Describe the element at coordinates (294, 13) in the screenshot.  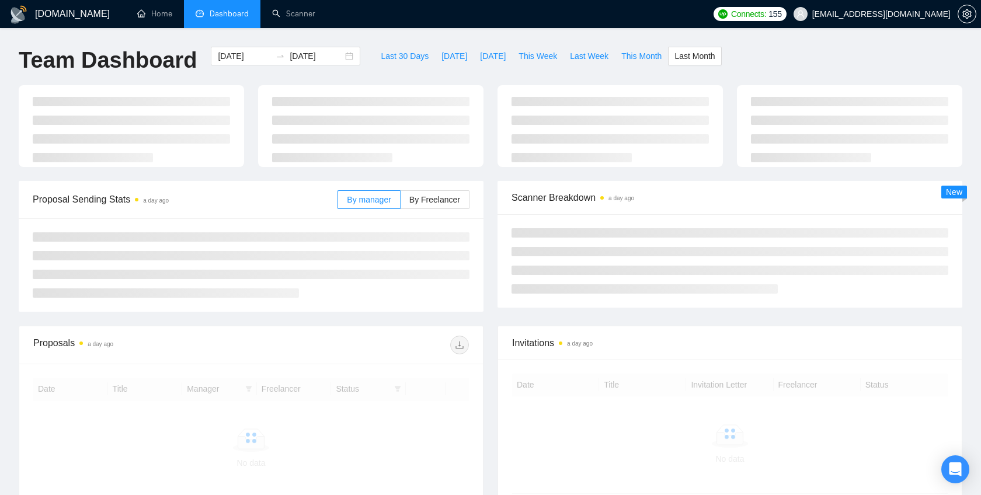
I see `a: searchScanner` at that location.